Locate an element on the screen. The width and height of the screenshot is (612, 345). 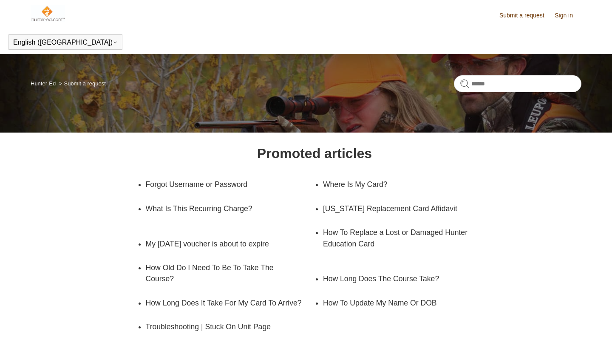
a: Submit a request is located at coordinates (526, 15).